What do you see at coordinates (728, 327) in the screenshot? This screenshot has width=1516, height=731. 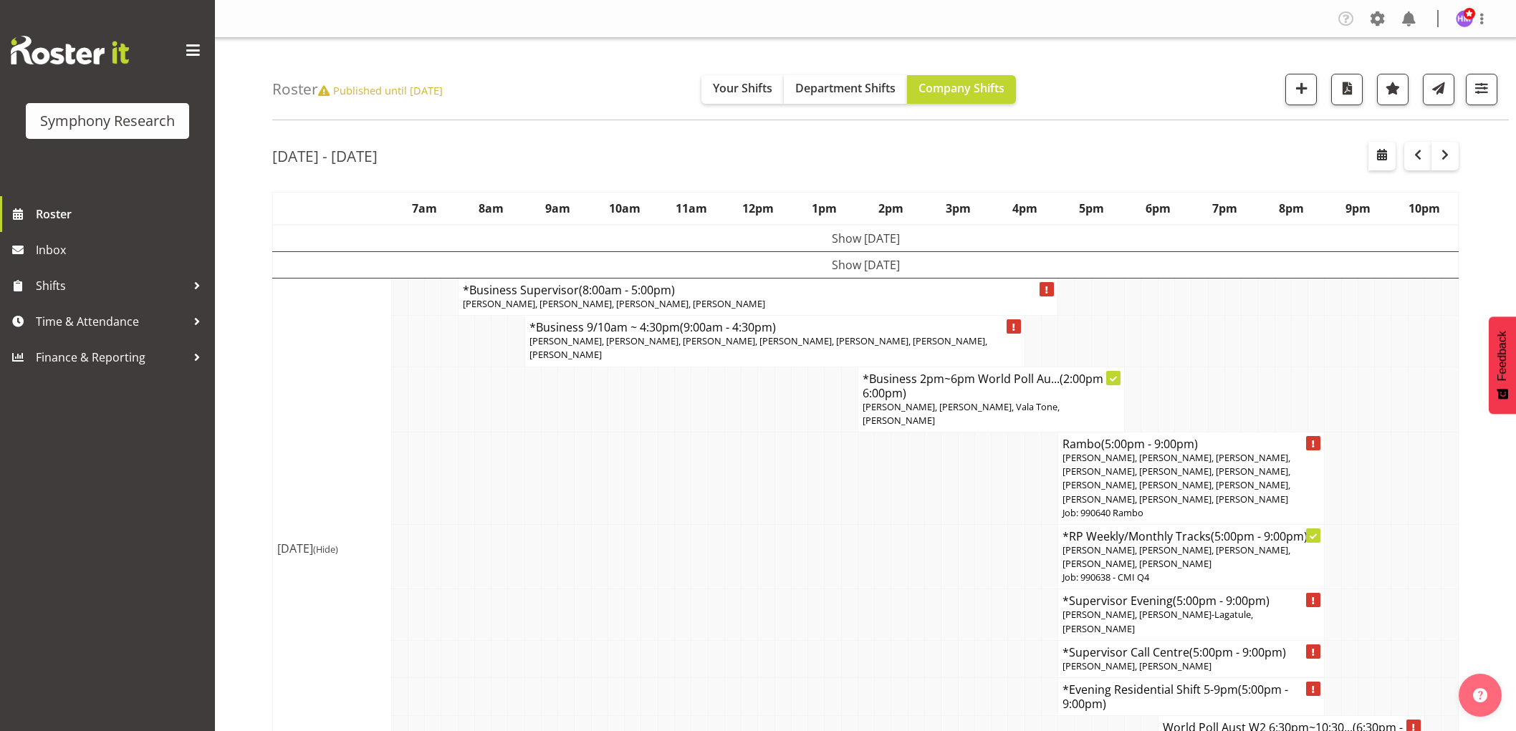 I see `span: (9:00am - 4:30pm)` at bounding box center [728, 327].